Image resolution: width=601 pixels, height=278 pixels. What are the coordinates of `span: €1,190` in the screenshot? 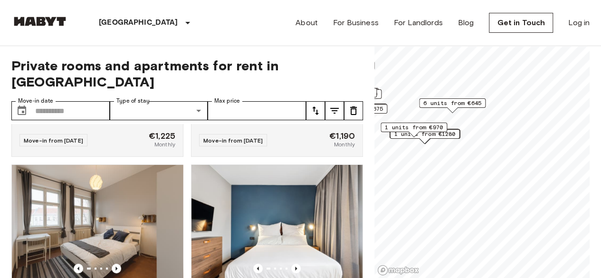 It's located at (342, 136).